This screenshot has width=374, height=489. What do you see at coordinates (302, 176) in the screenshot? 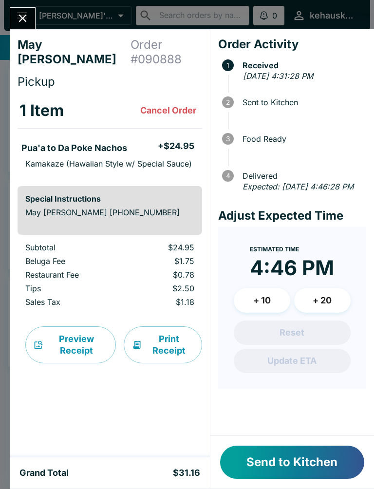
I see `span: Delivered` at bounding box center [302, 176].